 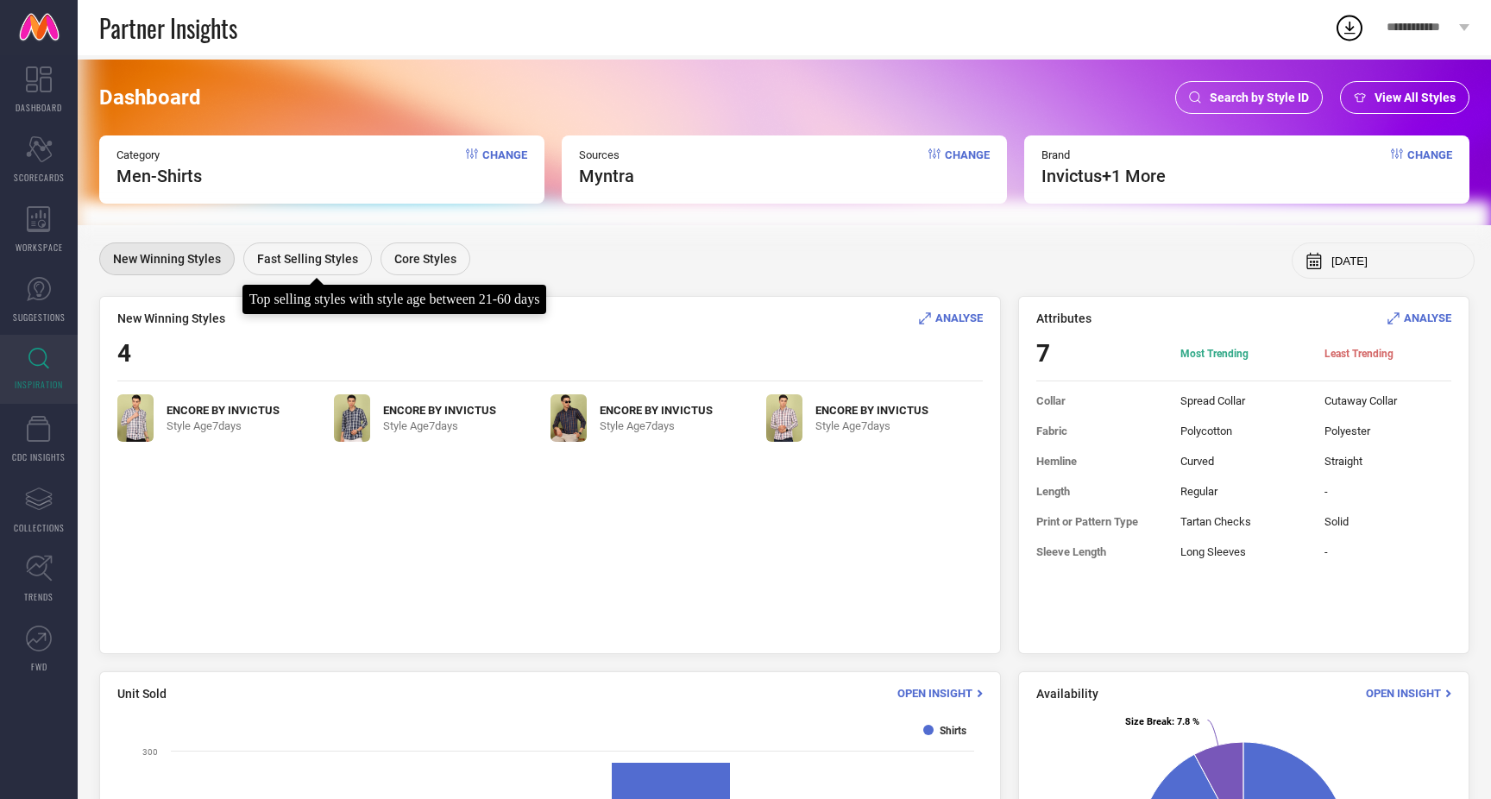 What do you see at coordinates (1104, 176) in the screenshot?
I see `span: invictus +1 More` at bounding box center [1104, 176].